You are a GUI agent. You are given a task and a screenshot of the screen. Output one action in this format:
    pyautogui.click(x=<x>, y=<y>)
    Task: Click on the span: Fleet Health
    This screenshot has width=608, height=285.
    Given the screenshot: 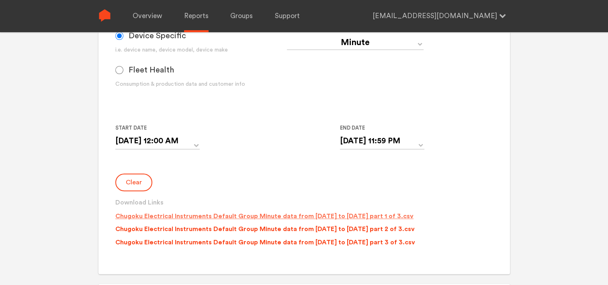 What is the action you would take?
    pyautogui.click(x=151, y=70)
    